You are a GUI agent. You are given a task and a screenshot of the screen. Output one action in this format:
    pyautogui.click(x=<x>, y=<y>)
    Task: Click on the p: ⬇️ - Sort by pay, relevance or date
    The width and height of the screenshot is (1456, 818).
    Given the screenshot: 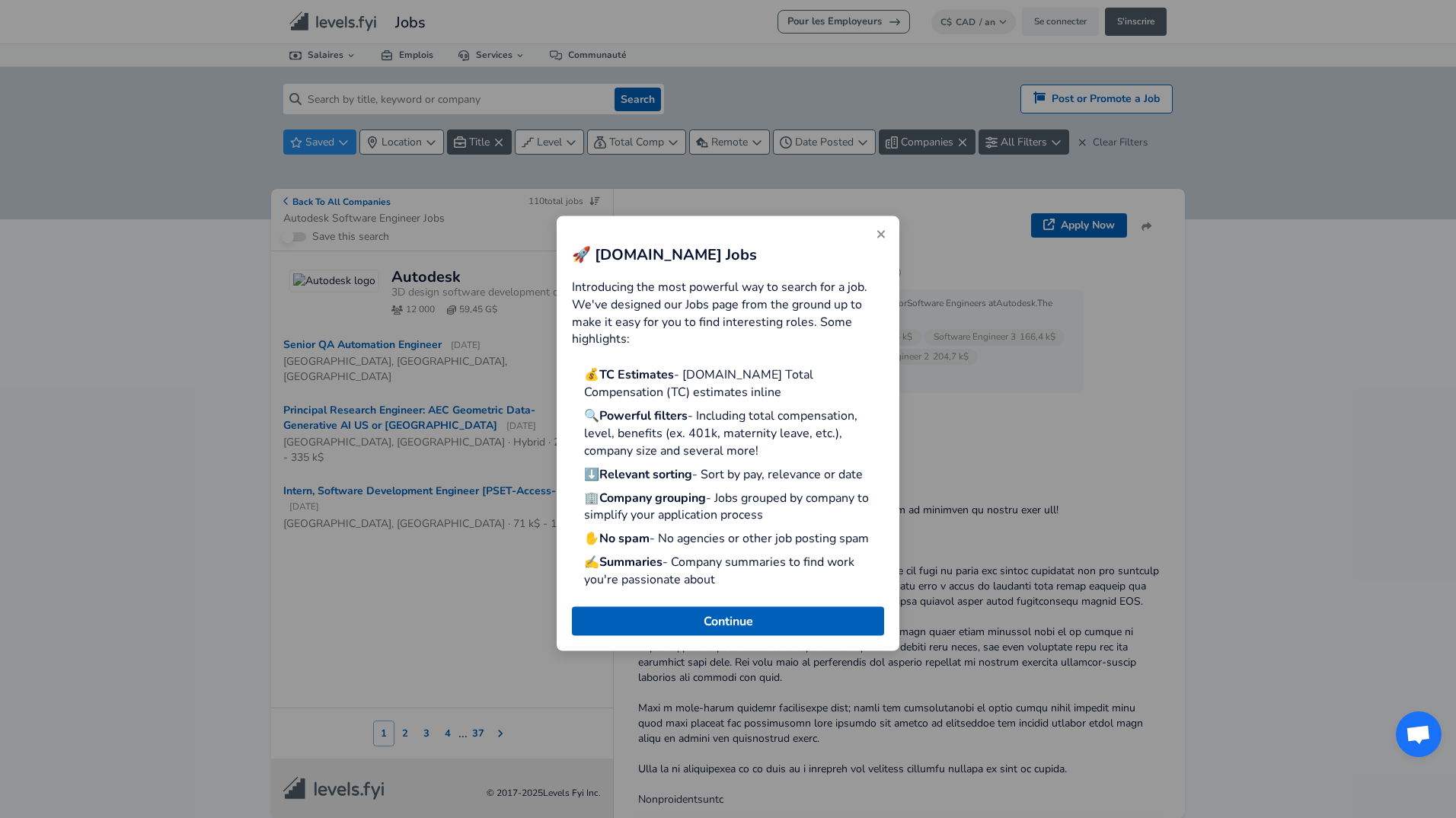 What is the action you would take?
    pyautogui.click(x=734, y=473)
    